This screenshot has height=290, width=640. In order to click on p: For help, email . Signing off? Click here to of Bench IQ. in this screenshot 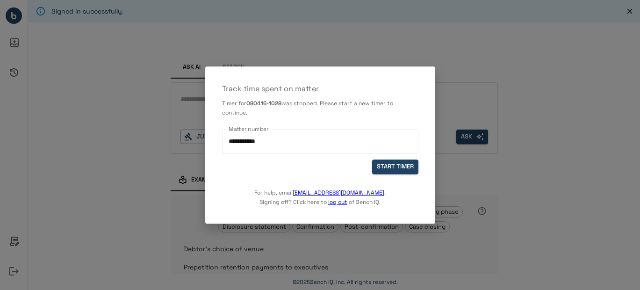, I will do `click(320, 190)`.